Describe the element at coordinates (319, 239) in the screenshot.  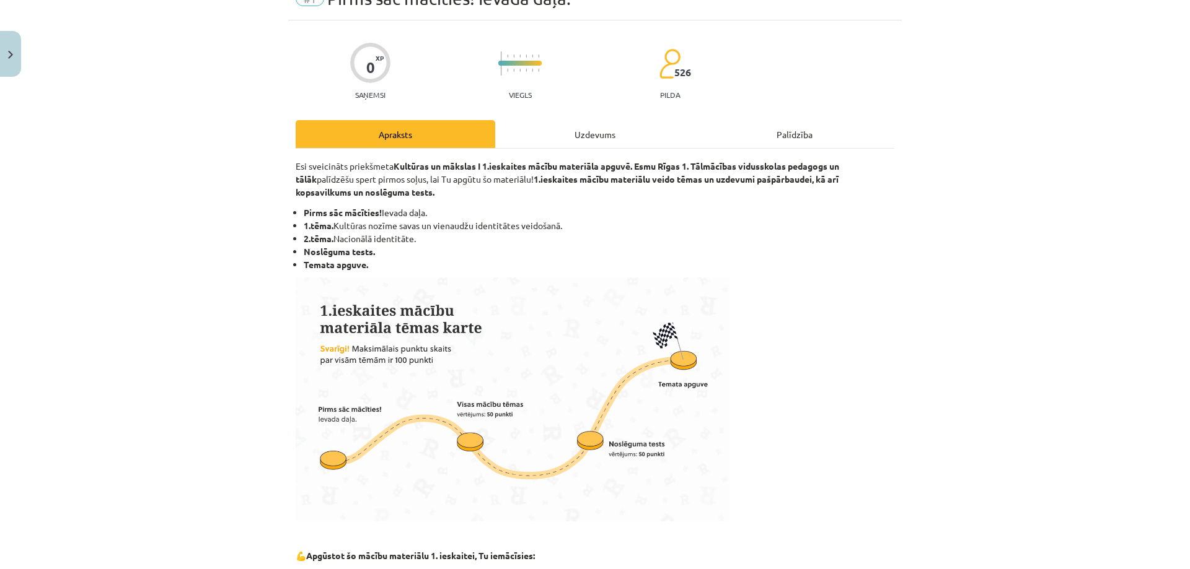
I see `b: 2.tēma.` at that location.